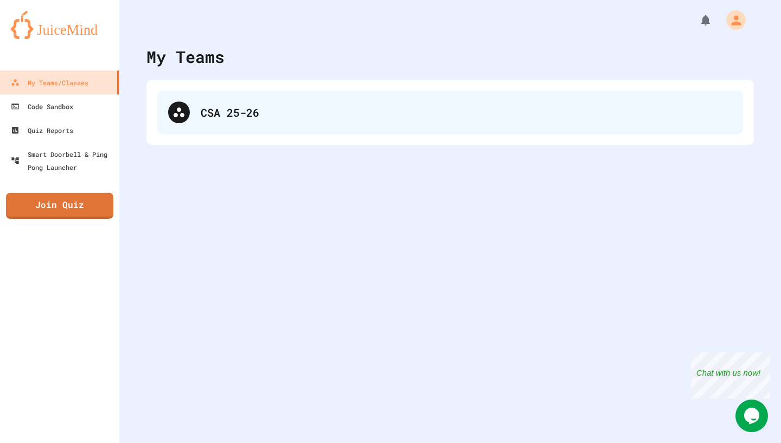 The width and height of the screenshot is (781, 443). What do you see at coordinates (42, 130) in the screenshot?
I see `div: Quiz Reports` at bounding box center [42, 130].